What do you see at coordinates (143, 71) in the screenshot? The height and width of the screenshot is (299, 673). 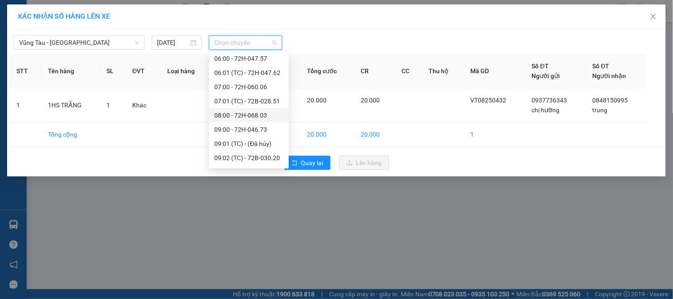 I see `th: ĐVT` at bounding box center [143, 71].